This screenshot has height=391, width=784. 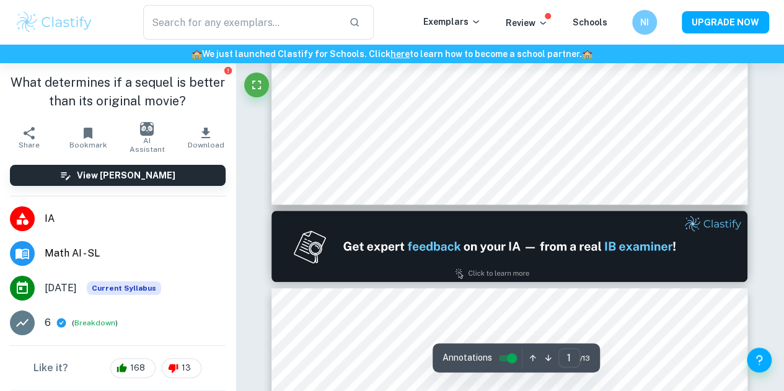 I want to click on h6: Like it?, so click(x=51, y=368).